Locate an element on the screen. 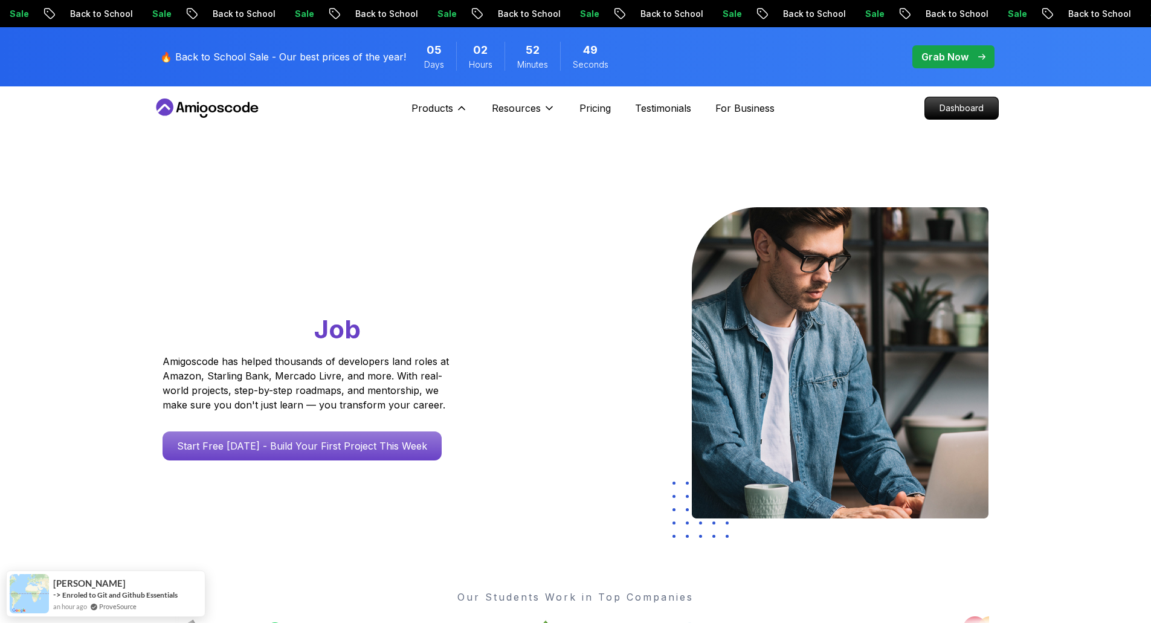 The width and height of the screenshot is (1151, 623). button: Resources is located at coordinates (523, 113).